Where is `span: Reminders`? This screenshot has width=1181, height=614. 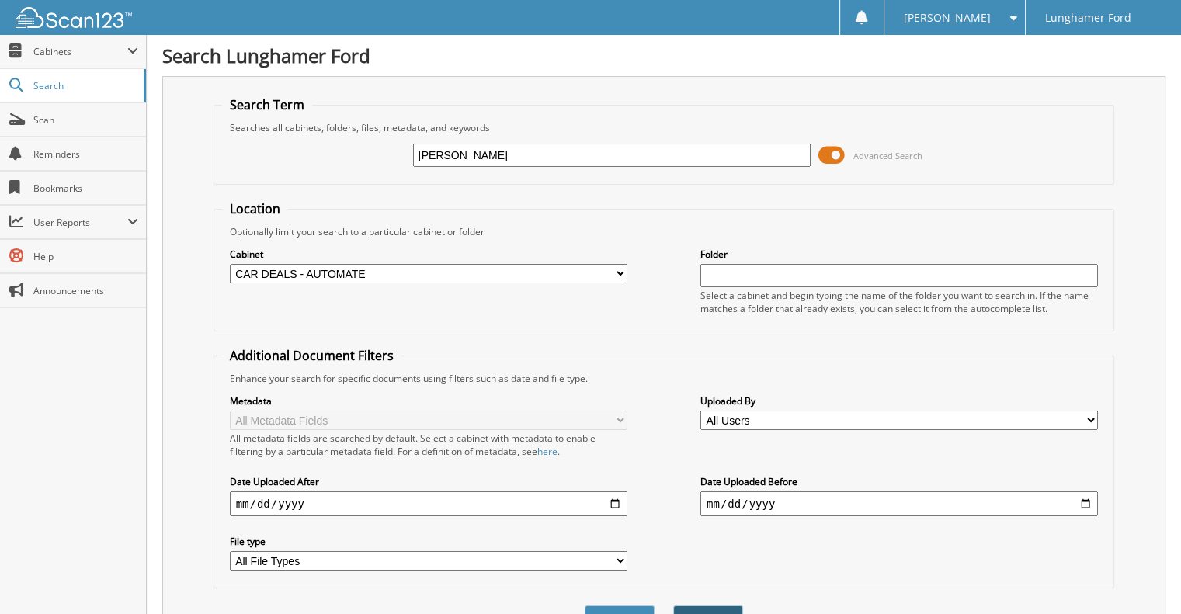
span: Reminders is located at coordinates (85, 154).